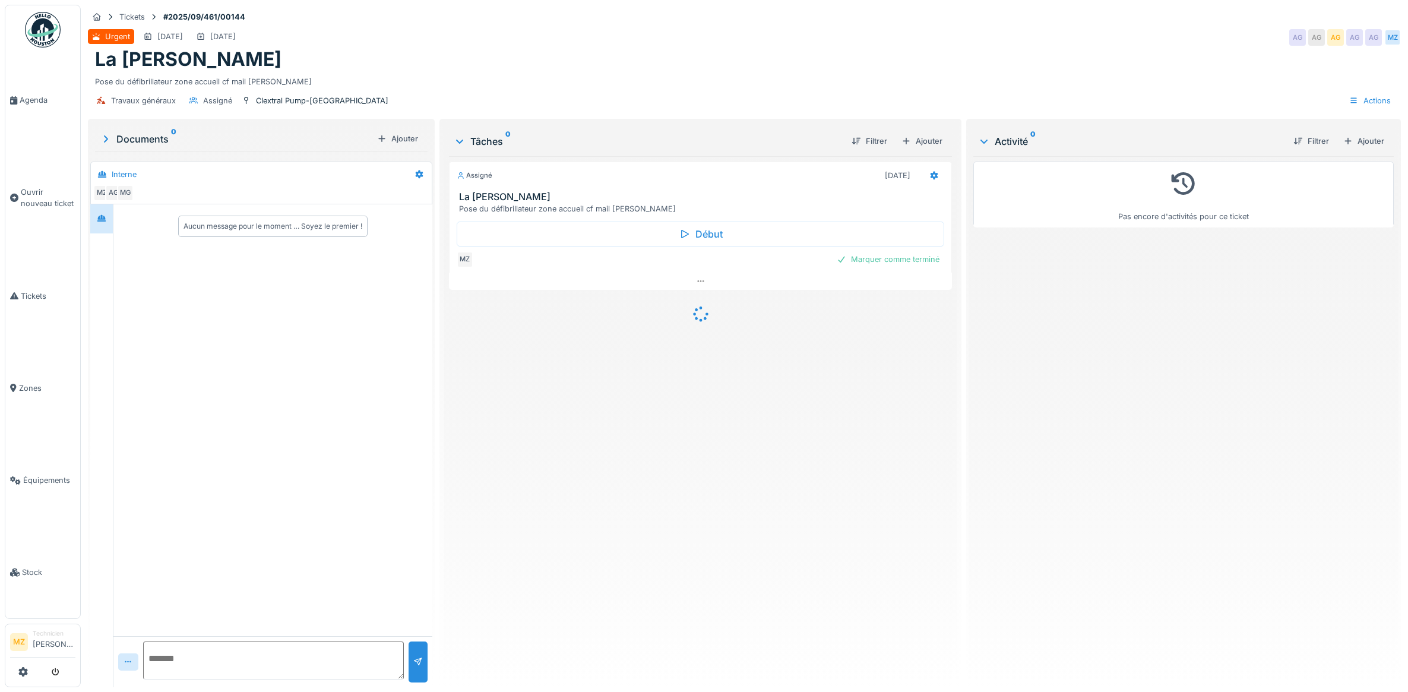 The width and height of the screenshot is (1408, 692). What do you see at coordinates (43, 30) in the screenshot?
I see `img: Badge_color-CXgf-gQk.svg` at bounding box center [43, 30].